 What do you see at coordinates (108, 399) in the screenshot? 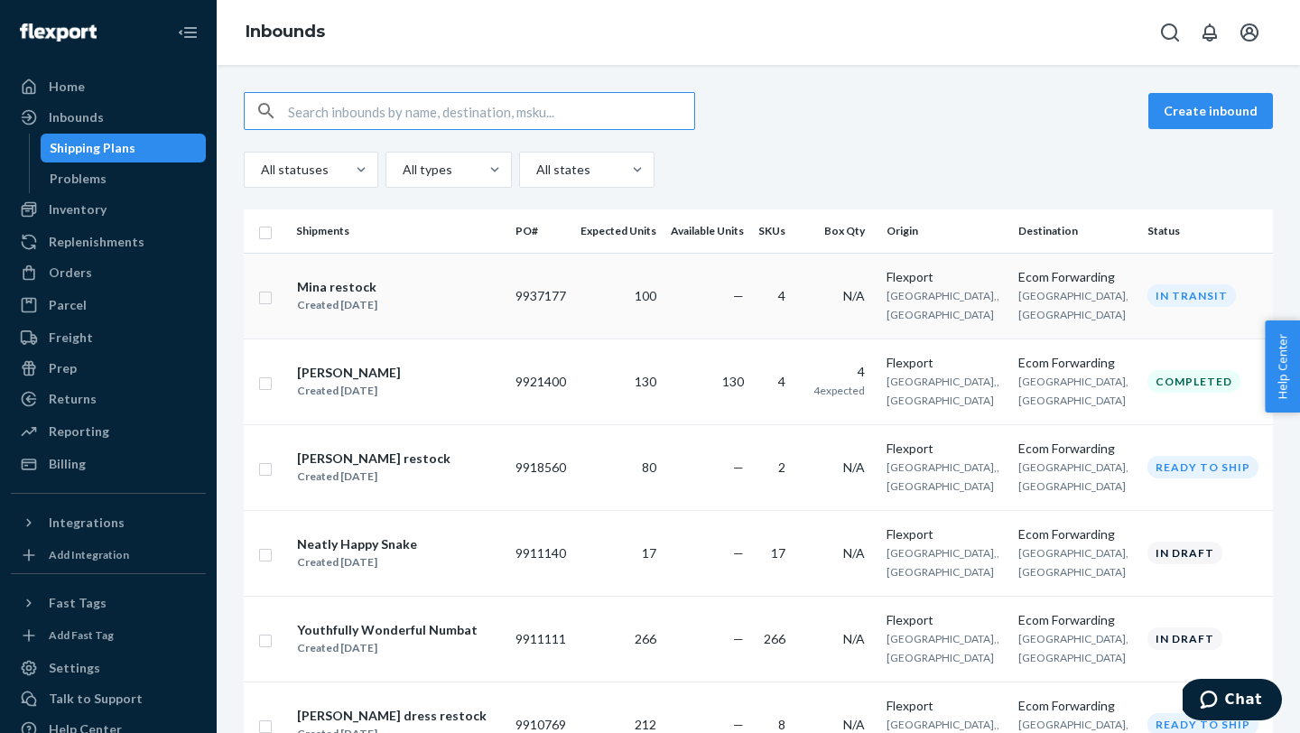
I see `a: Returns` at bounding box center [108, 399].